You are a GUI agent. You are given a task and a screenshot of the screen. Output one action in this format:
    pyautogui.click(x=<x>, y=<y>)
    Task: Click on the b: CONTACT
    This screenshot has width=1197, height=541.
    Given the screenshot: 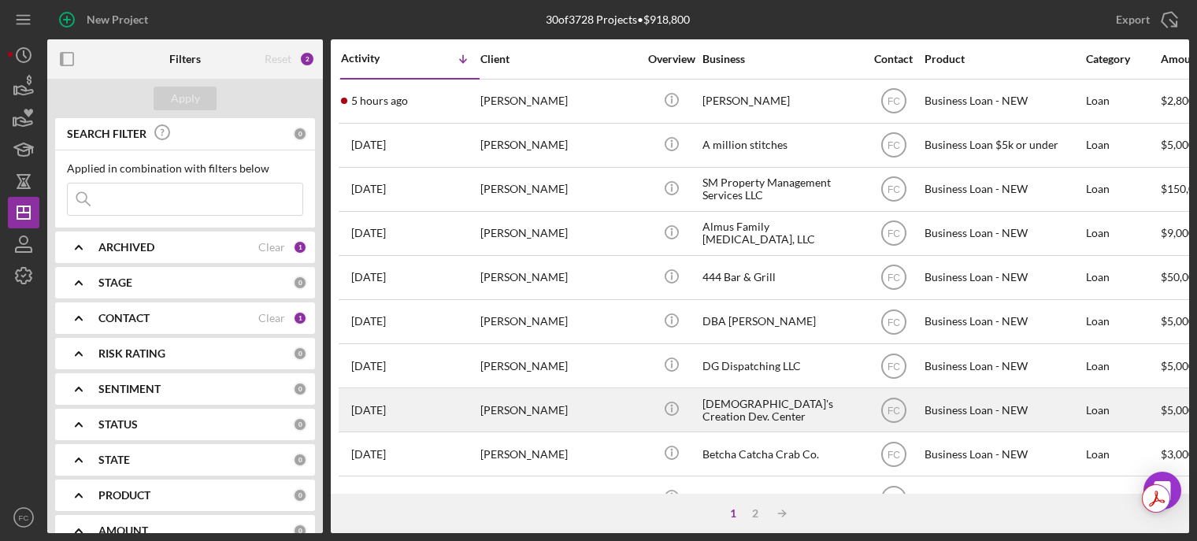 What is the action you would take?
    pyautogui.click(x=124, y=318)
    